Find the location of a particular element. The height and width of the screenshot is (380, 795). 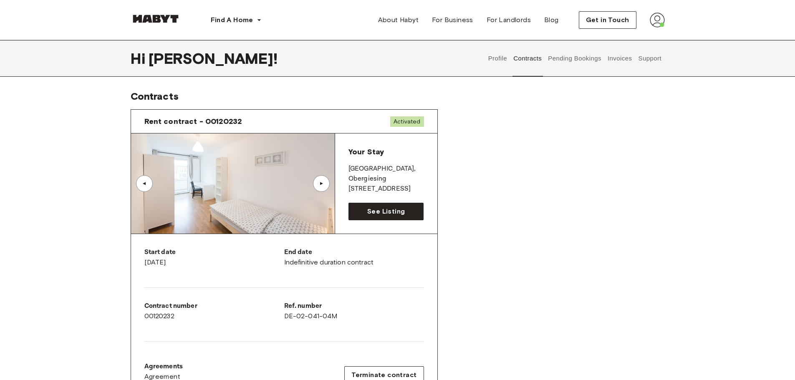

p: Start date is located at coordinates (214, 253).